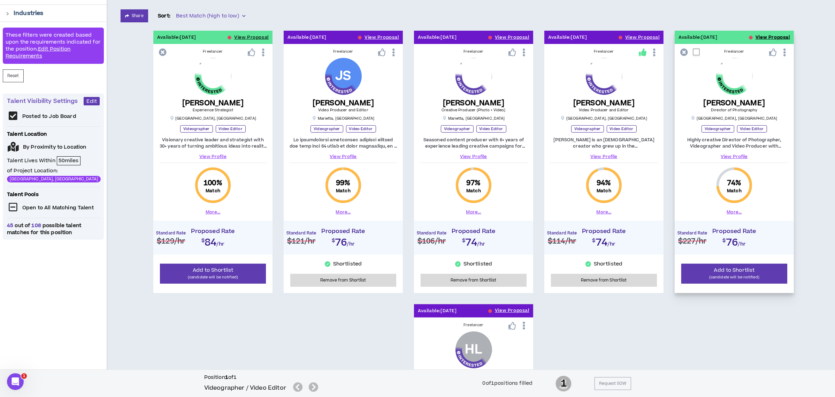 Image resolution: width=835 pixels, height=397 pixels. I want to click on span: Add to Shortlist, so click(213, 270).